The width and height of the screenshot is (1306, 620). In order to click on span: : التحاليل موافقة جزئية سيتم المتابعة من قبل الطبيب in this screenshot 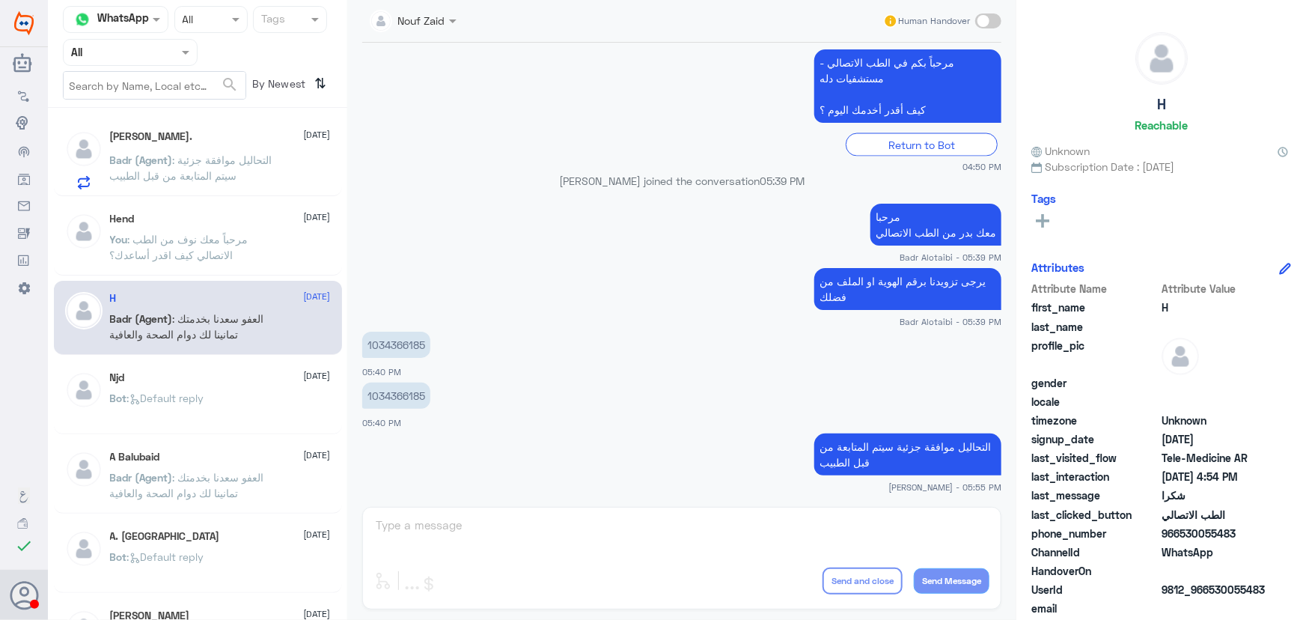, I will do `click(191, 168)`.